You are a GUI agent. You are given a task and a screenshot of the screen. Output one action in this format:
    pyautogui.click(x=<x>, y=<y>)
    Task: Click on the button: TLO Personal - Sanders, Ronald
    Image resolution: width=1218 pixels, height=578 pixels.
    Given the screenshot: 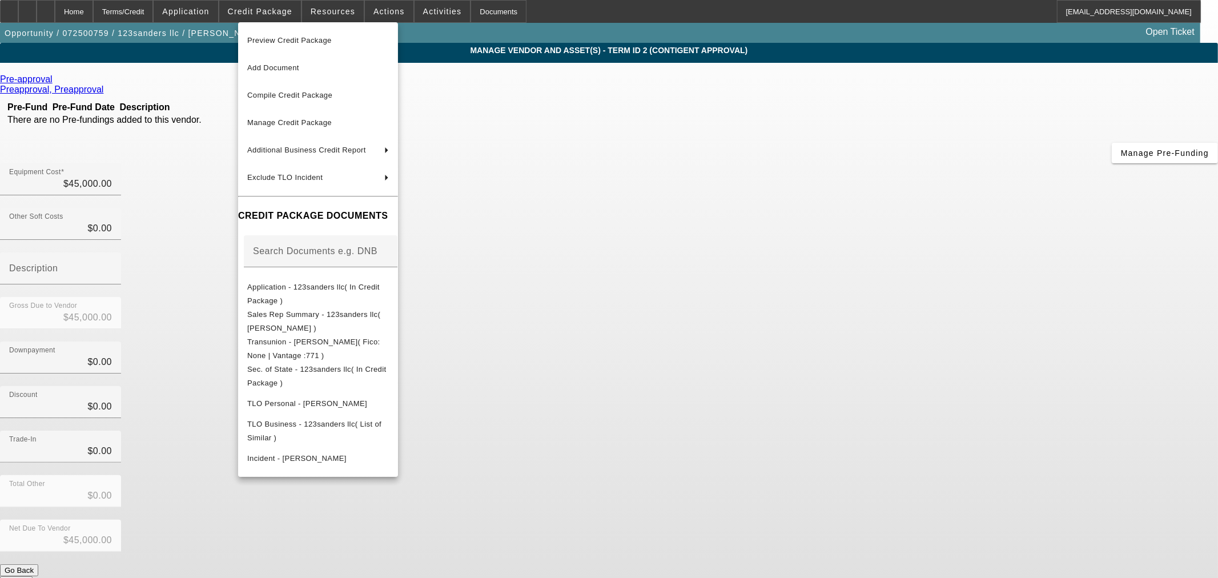 What is the action you would take?
    pyautogui.click(x=318, y=403)
    